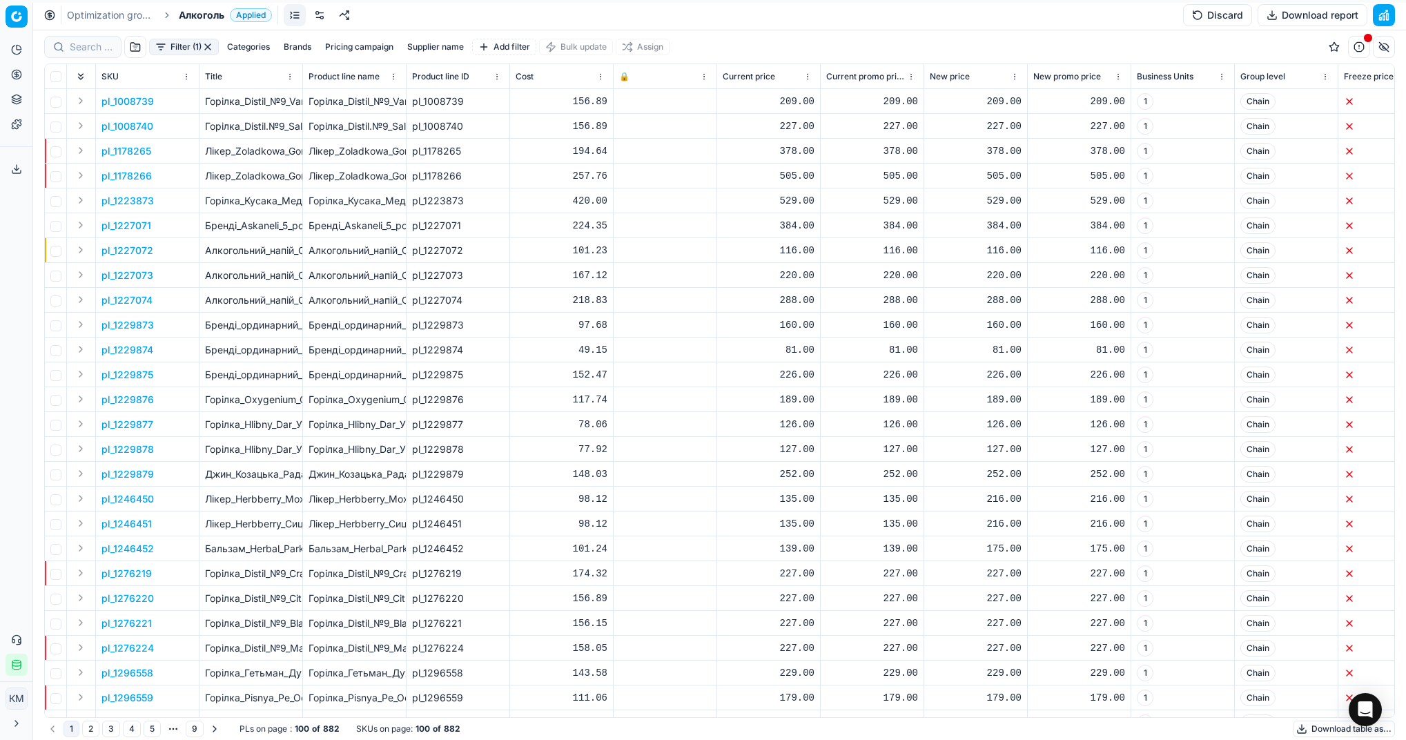 This screenshot has height=740, width=1406. I want to click on div: Горілка_Distil_№9_Vanilla_38%,_0.5_л, so click(354, 101).